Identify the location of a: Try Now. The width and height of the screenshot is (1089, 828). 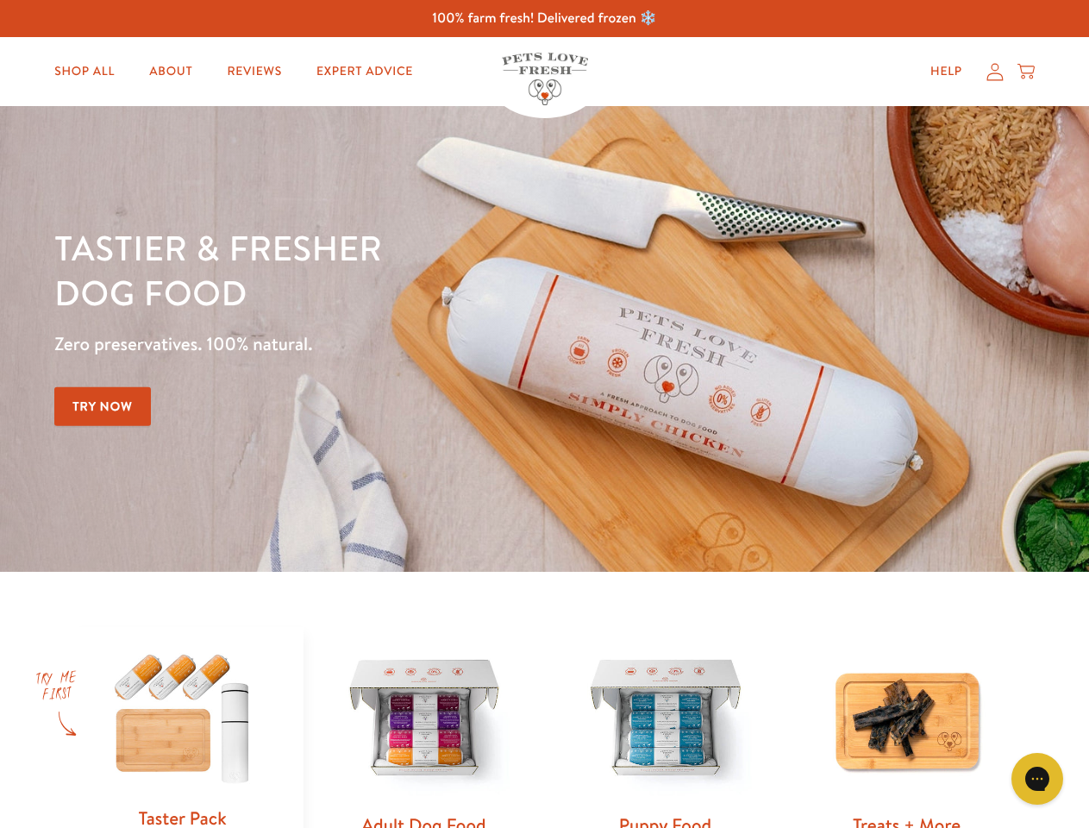
(103, 406).